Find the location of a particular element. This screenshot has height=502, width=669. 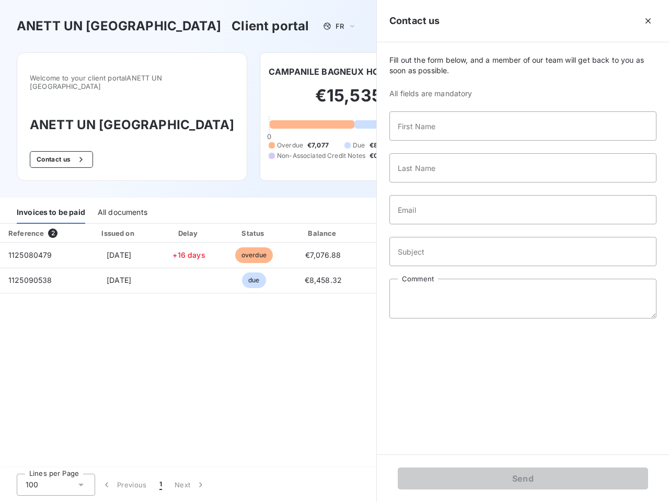

div: Issued on is located at coordinates (119, 233).